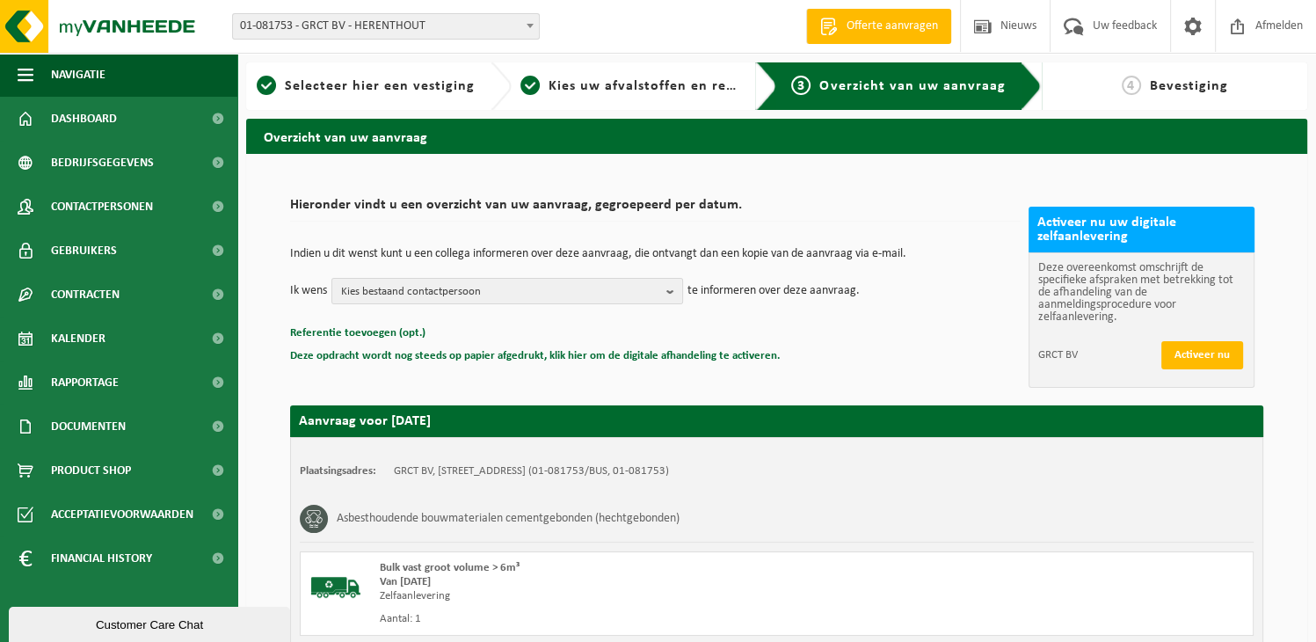 This screenshot has height=642, width=1316. Describe the element at coordinates (122, 514) in the screenshot. I see `span: Acceptatievoorwaarden` at that location.